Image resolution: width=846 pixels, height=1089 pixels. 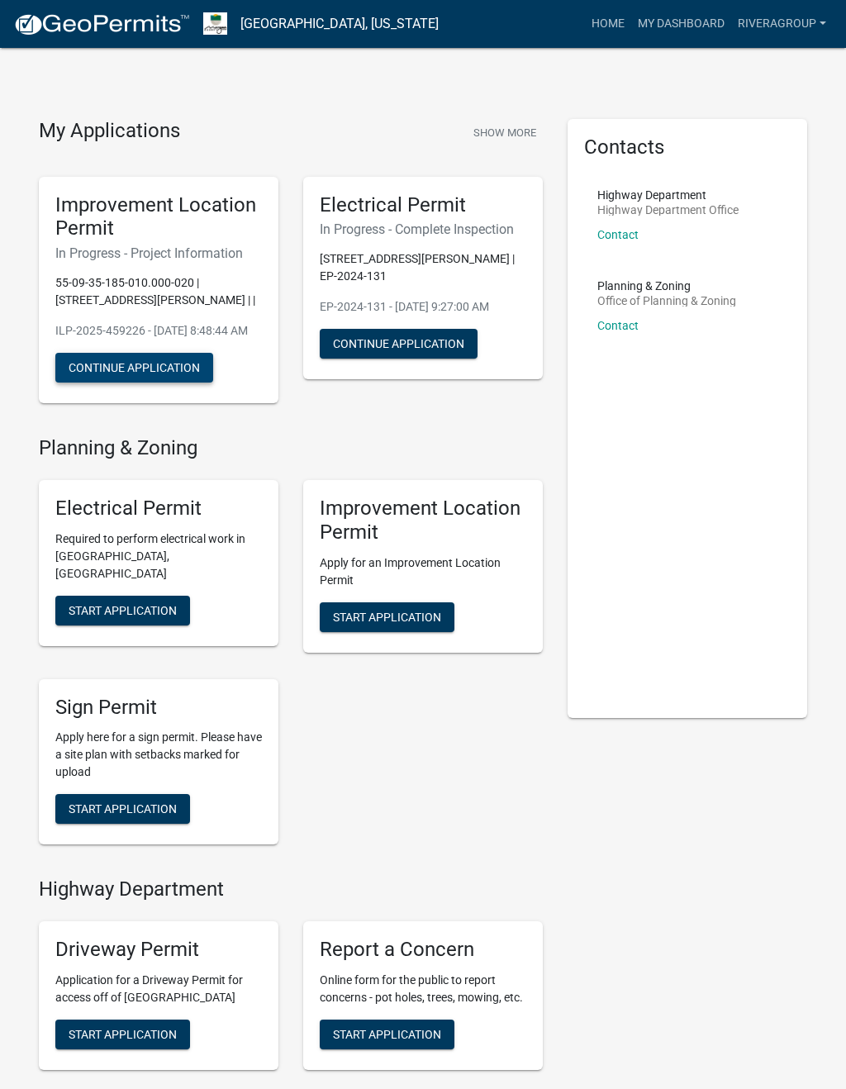 What do you see at coordinates (608, 24) in the screenshot?
I see `a: Home` at bounding box center [608, 24].